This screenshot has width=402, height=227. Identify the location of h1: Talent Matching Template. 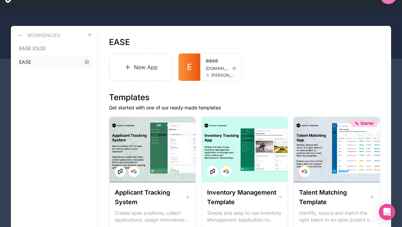
(334, 197).